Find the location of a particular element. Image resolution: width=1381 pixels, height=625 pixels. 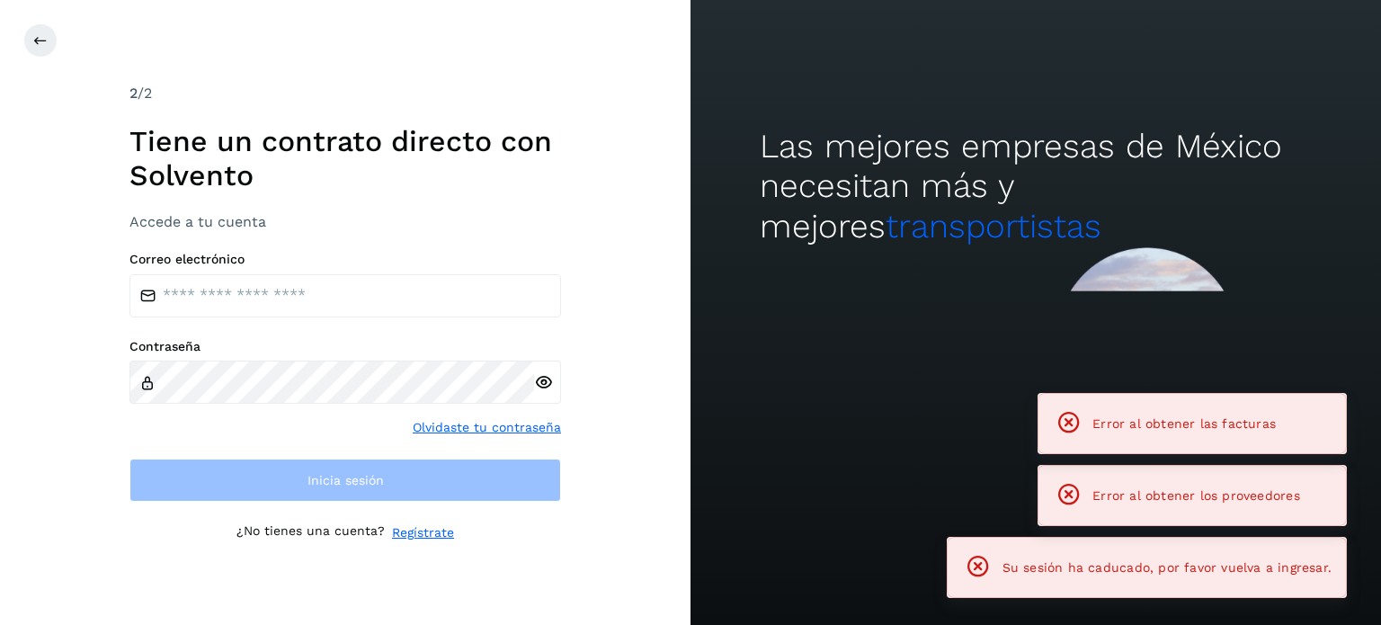

h1: Tiene un contrato directo con Solvento is located at coordinates (345, 158).